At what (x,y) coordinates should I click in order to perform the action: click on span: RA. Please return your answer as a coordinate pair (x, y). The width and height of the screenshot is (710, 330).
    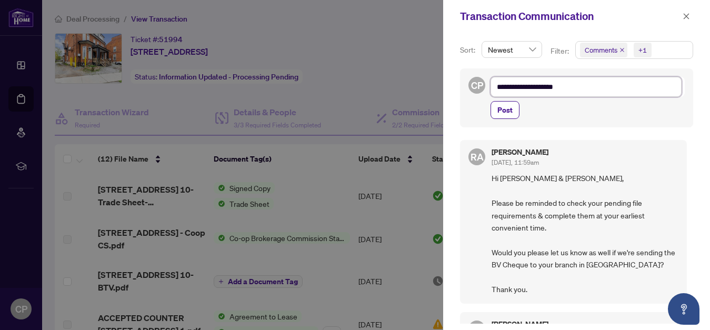
    Looking at the image, I should click on (477, 157).